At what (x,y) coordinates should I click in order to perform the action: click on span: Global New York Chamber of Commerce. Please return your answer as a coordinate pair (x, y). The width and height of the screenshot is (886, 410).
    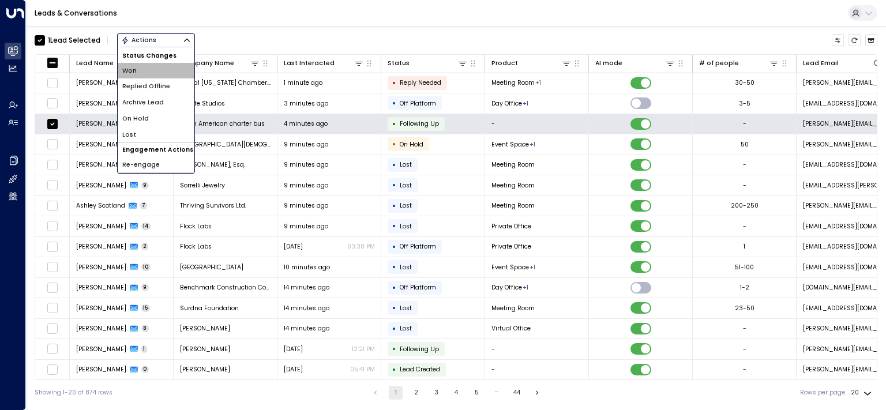
    Looking at the image, I should click on (226, 82).